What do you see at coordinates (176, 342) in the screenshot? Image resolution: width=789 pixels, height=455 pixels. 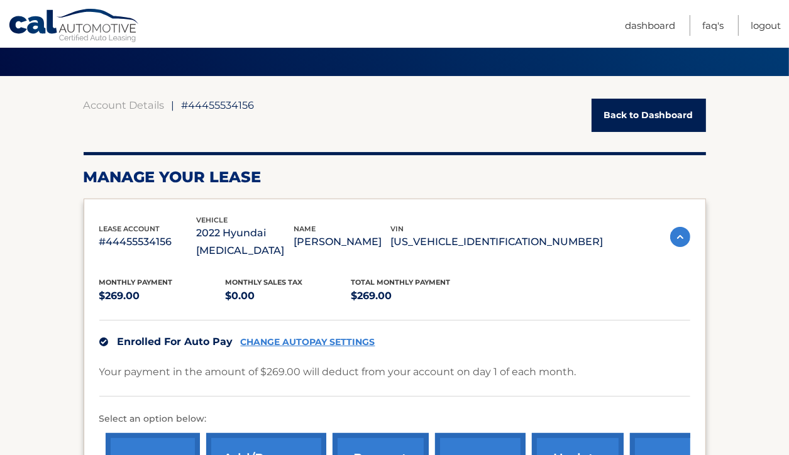 I see `span: Enrolled For Auto Pay` at bounding box center [176, 342].